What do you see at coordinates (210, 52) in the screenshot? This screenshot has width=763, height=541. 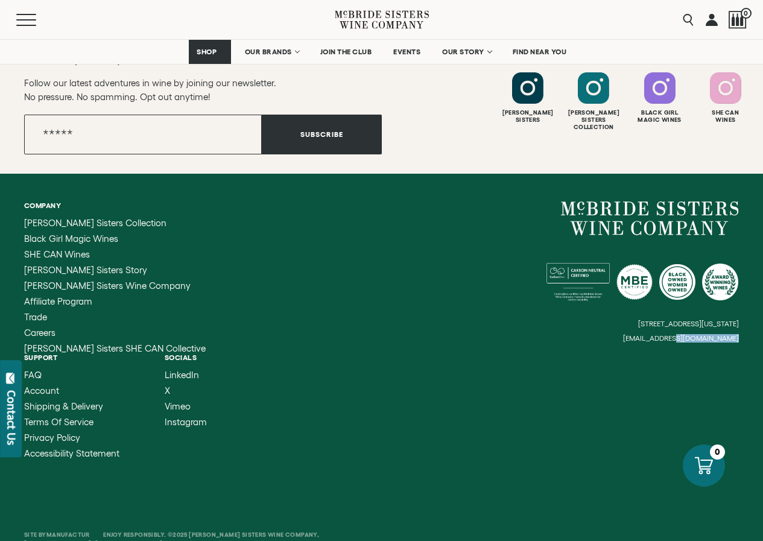 I see `a: SHOP` at bounding box center [210, 52].